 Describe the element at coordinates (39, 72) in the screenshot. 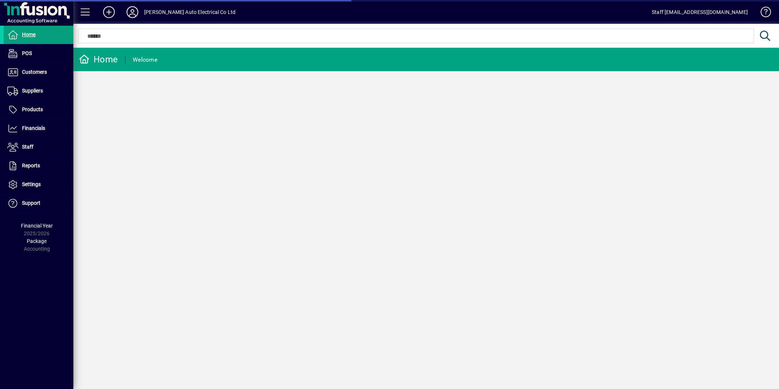

I see `a: Customers` at that location.